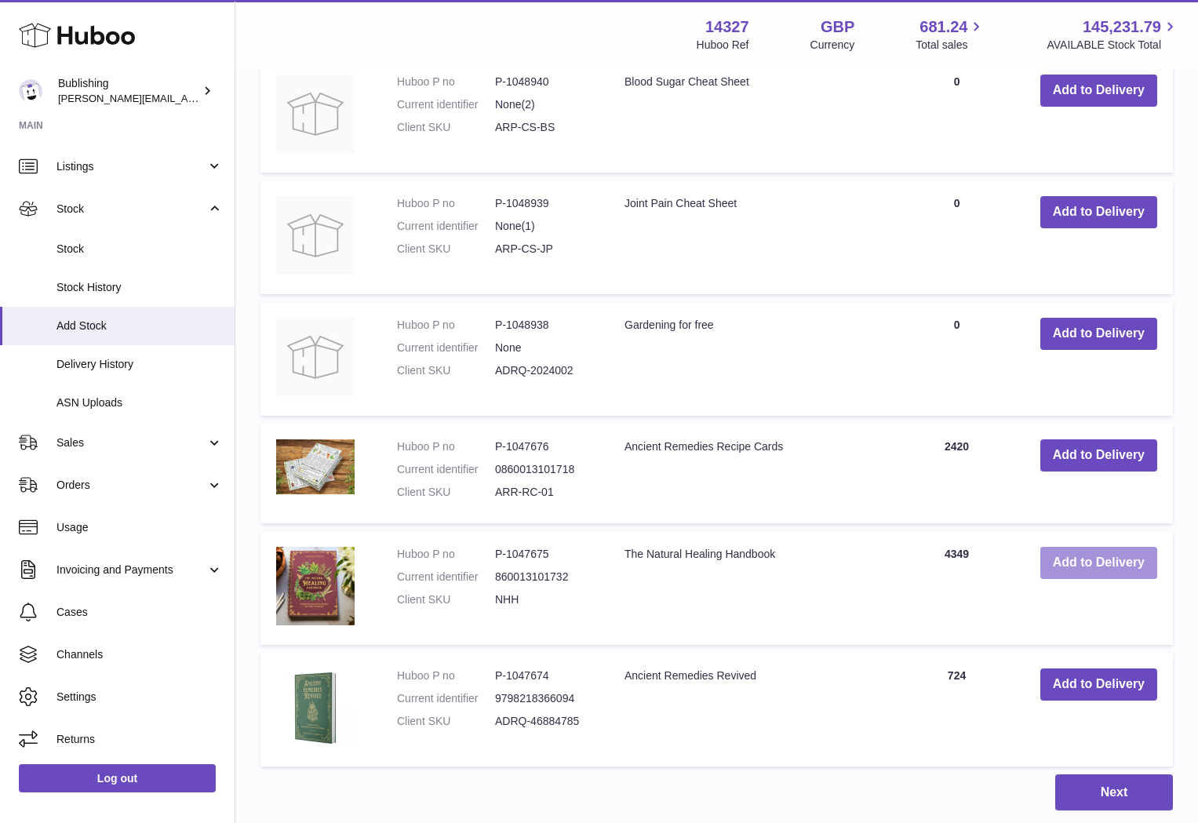 The height and width of the screenshot is (823, 1198). I want to click on img: Joint Pain Cheat Sheet, so click(315, 235).